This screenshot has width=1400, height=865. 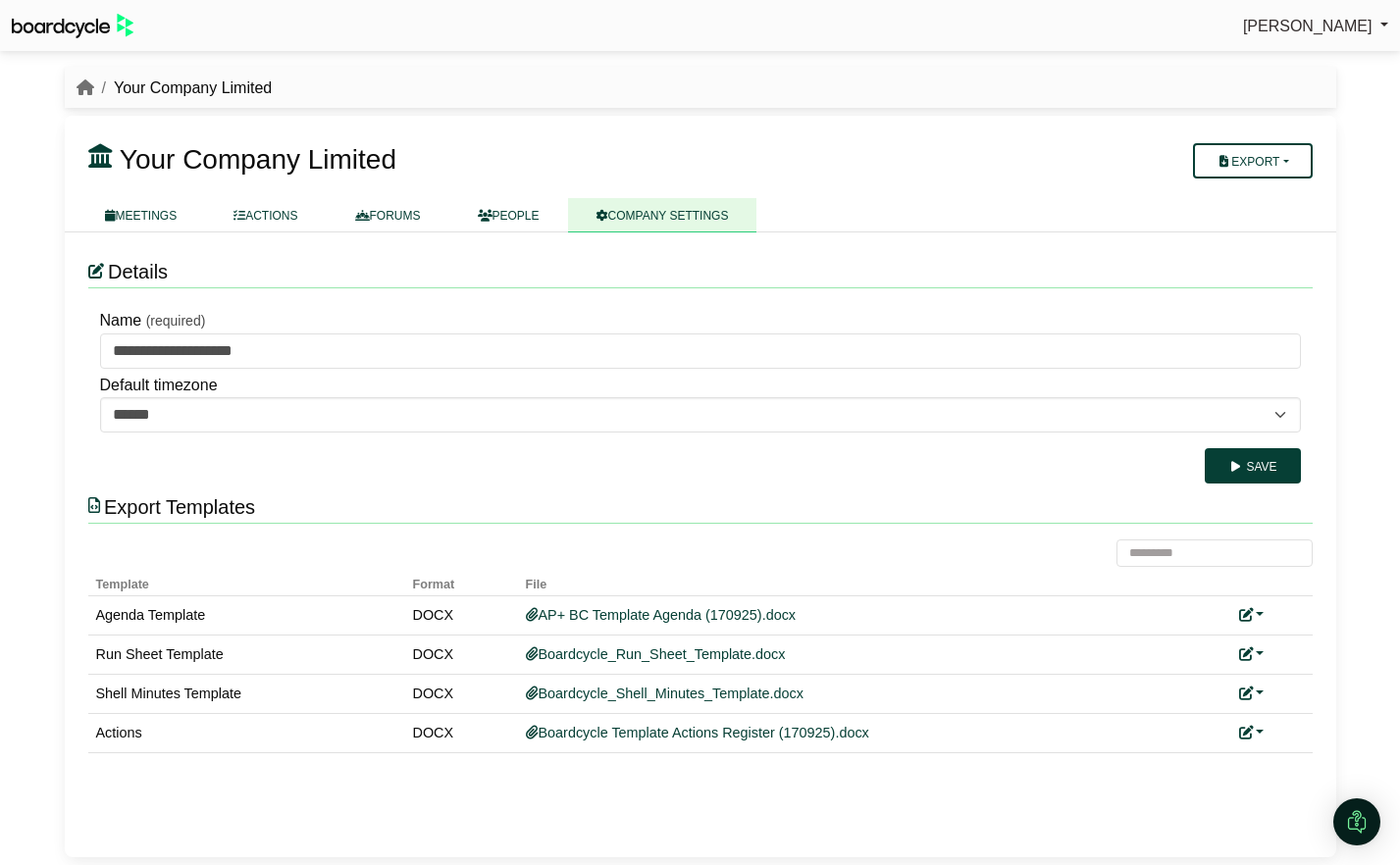 I want to click on a: Boardcycle_Shell_Minutes_Template.docx, so click(x=664, y=693).